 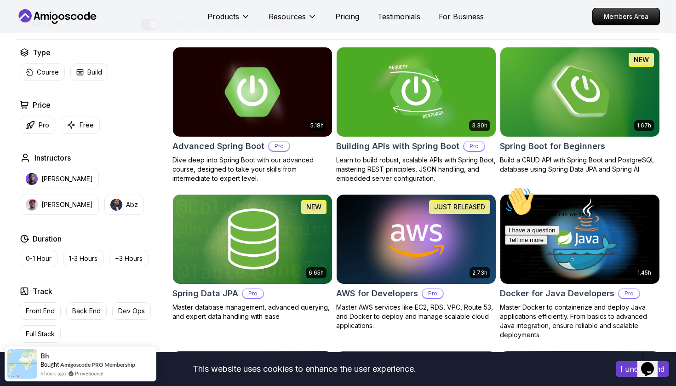 What do you see at coordinates (416, 115) in the screenshot?
I see `a: Building APIs with Spring Boot card3.30hBuilding APIs with Spring BootProLearn to build robust, s...` at bounding box center [416, 115].